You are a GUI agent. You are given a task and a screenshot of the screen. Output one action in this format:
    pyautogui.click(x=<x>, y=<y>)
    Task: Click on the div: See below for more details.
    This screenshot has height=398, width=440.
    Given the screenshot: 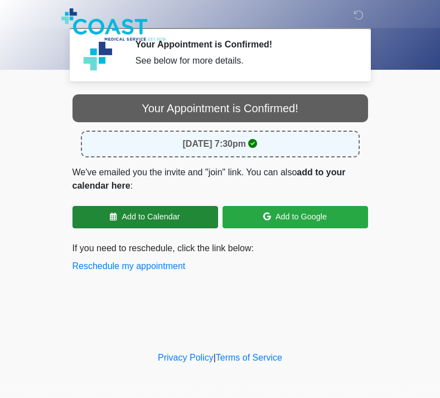 What is the action you would take?
    pyautogui.click(x=243, y=61)
    